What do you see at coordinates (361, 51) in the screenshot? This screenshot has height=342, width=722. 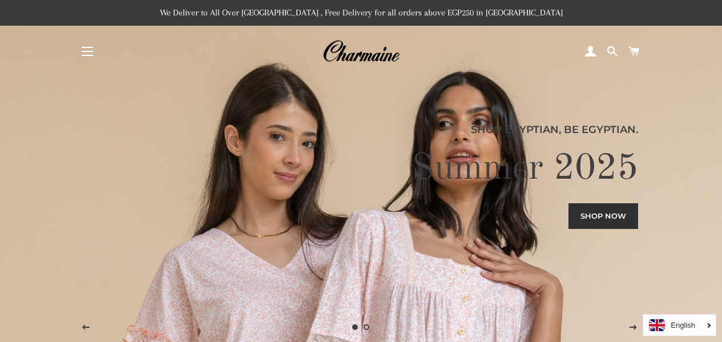 I see `img: Charmaine Egypt` at bounding box center [361, 51].